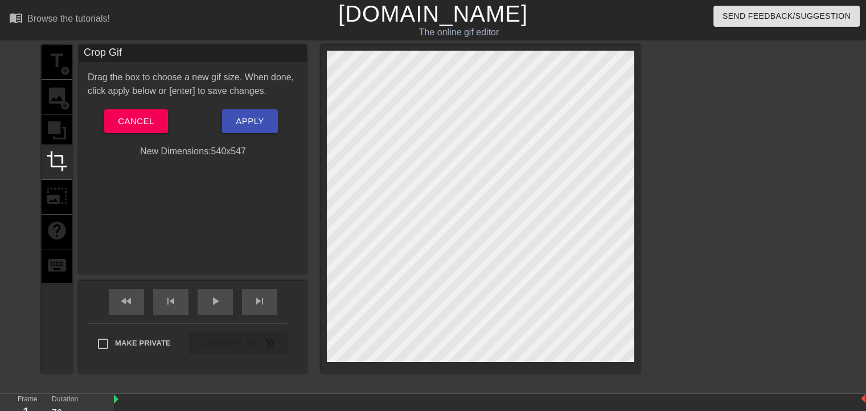 This screenshot has height=411, width=866. Describe the element at coordinates (215, 301) in the screenshot. I see `span: play_arrow` at that location.